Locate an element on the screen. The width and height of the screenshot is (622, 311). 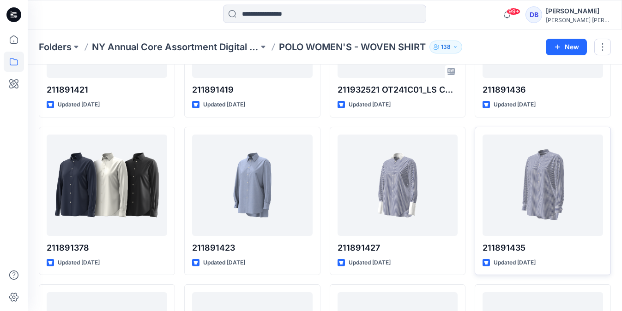
p: 211891427 is located at coordinates (397, 248).